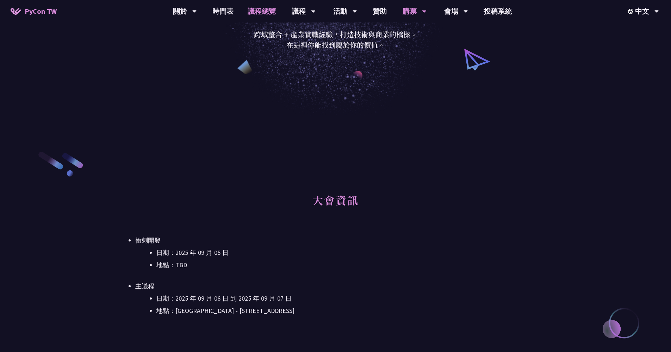  Describe the element at coordinates (335, 40) in the screenshot. I see `div: 跨域整合 + 產業實戰經驗，打造技術與商業的橋樑。 在這裡你能找到屬於你的價值。` at that location.